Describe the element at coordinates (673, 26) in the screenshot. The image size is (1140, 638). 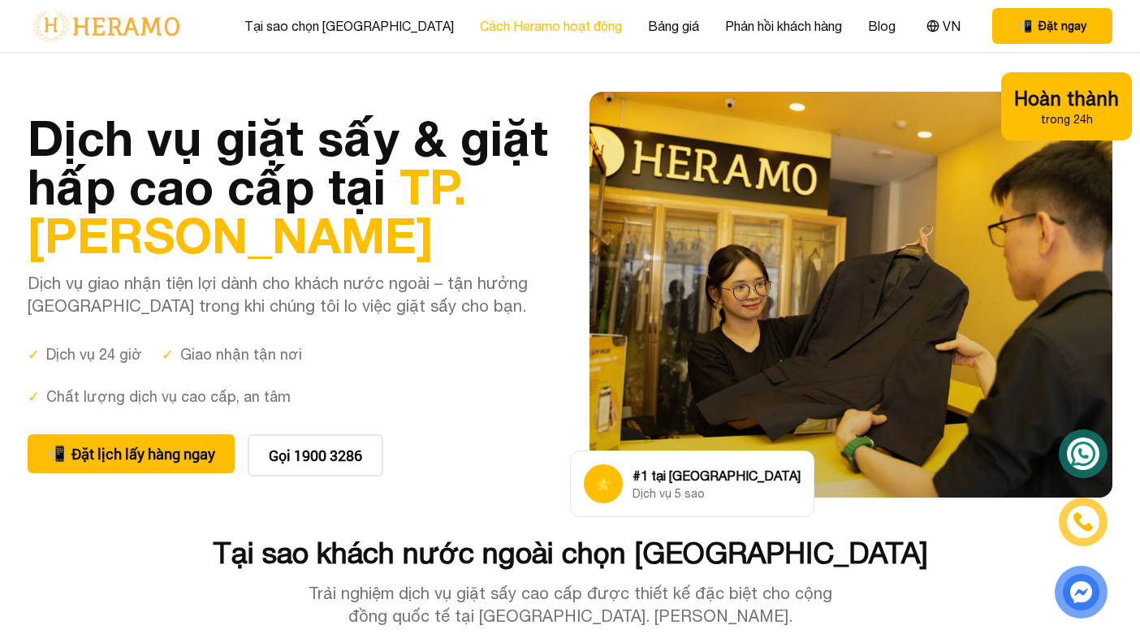
I see `a: Bảng giá` at that location.